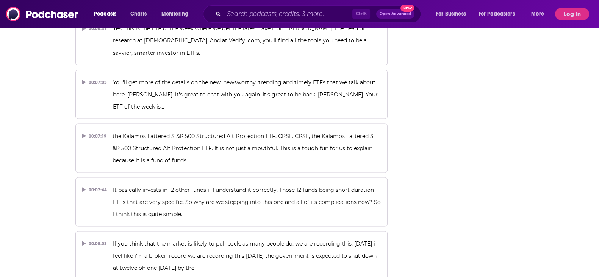 The image size is (599, 277). I want to click on a: Charts, so click(138, 14).